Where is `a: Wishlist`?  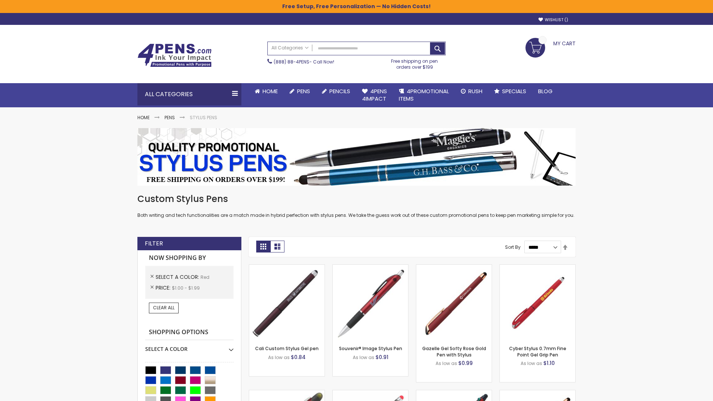
a: Wishlist is located at coordinates (554, 20).